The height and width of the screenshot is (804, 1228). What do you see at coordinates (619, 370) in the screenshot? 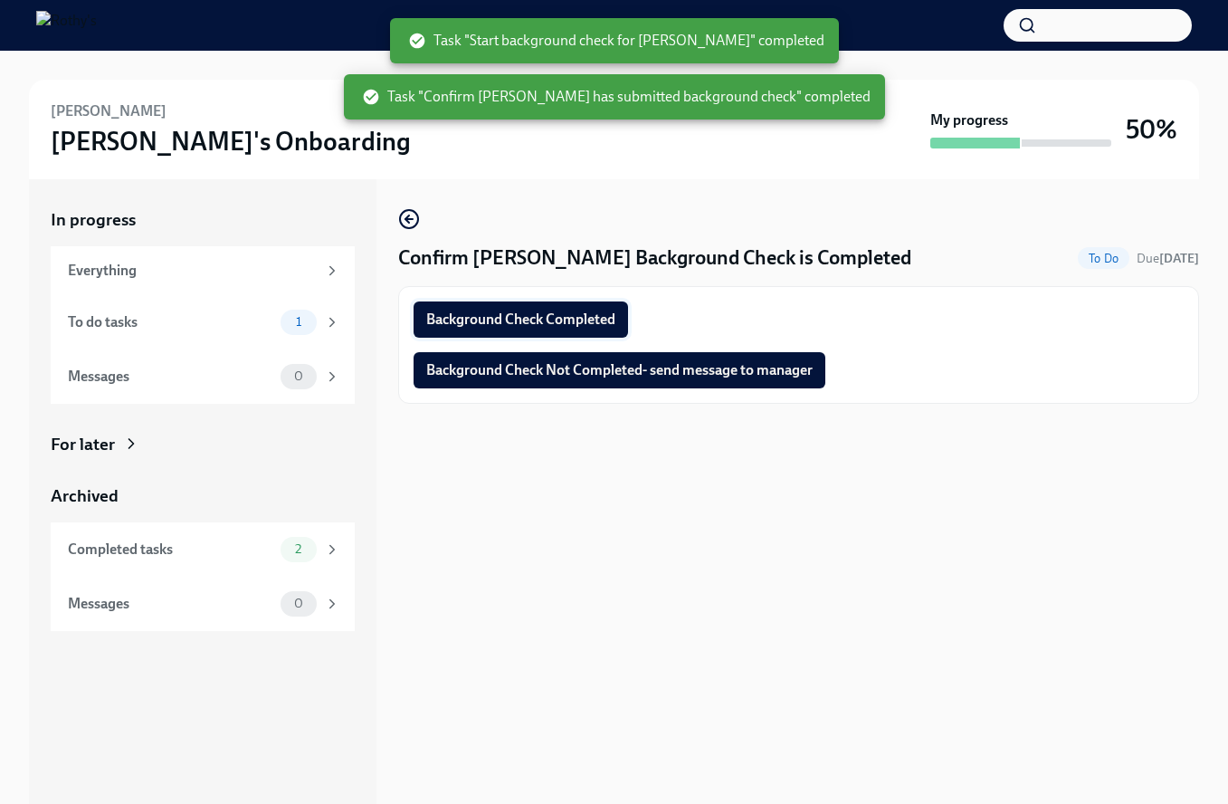
I see `span: Background Check Not Completed- send message to manager` at bounding box center [619, 370].